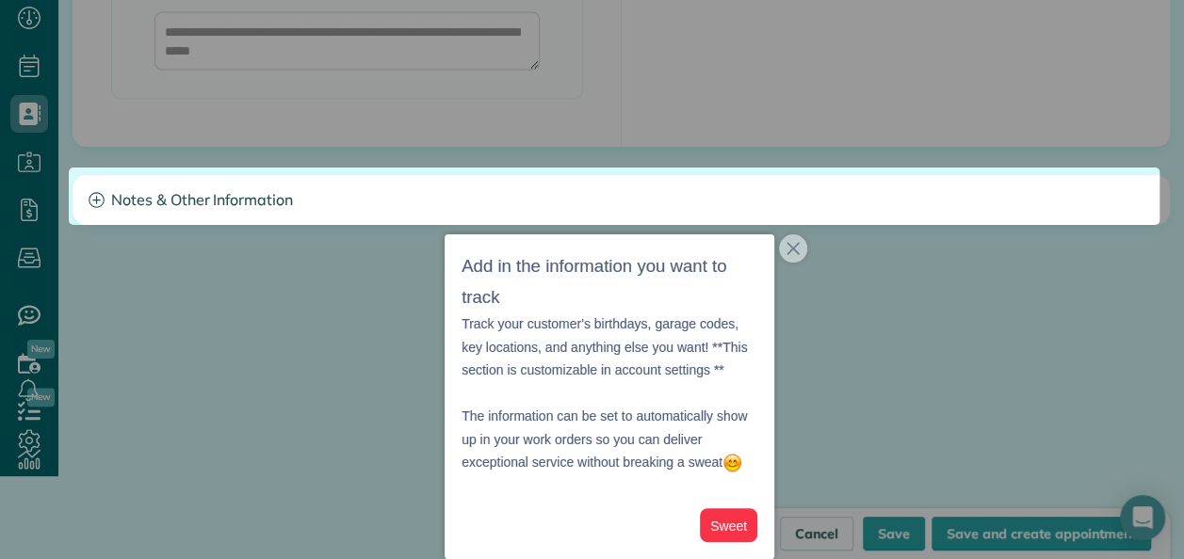 The width and height of the screenshot is (1184, 559). I want to click on div: Open Intercom Messenger, so click(1142, 518).